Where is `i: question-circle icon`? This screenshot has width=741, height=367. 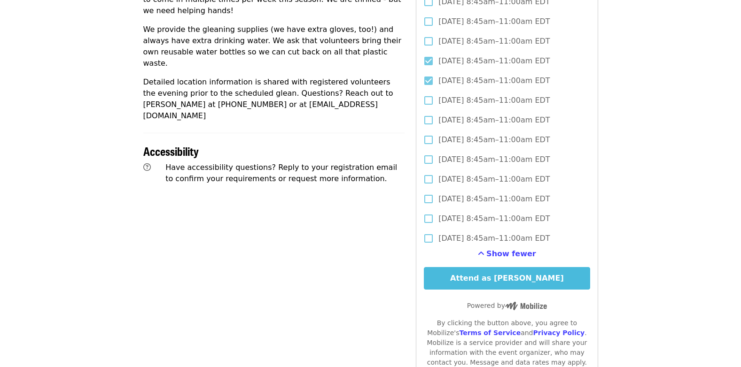
i: question-circle icon is located at coordinates (147, 167).